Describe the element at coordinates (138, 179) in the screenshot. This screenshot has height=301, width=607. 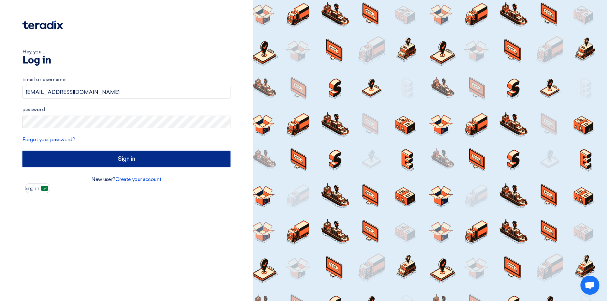
I see `a: Create your account` at that location.